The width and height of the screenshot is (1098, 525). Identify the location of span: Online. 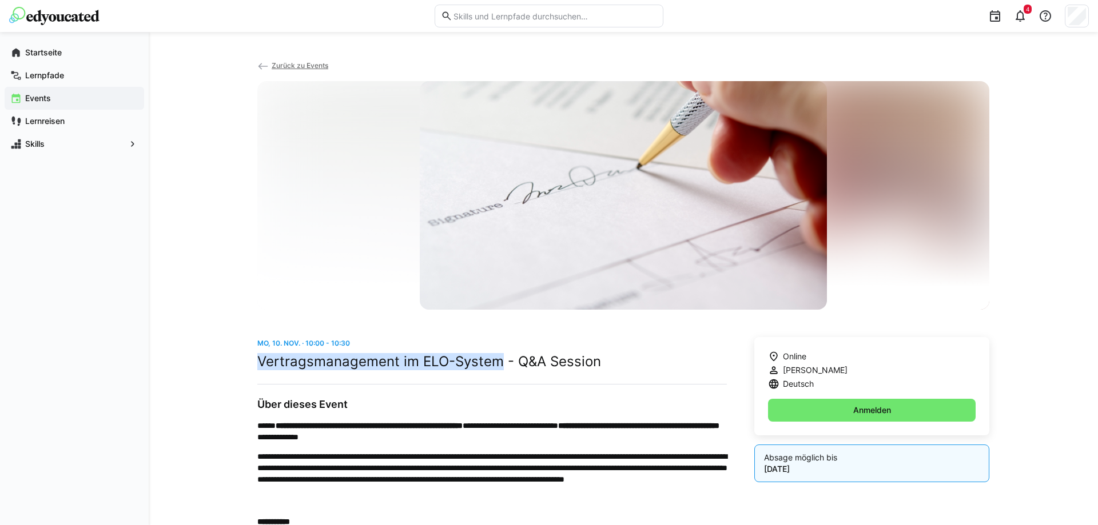
(794, 357).